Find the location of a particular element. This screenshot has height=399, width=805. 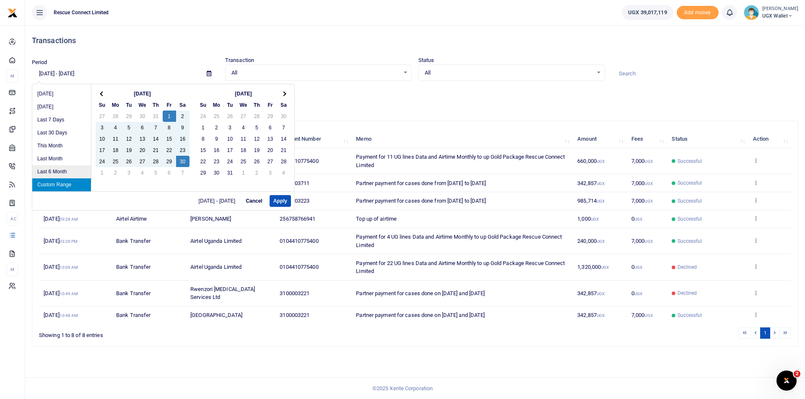

td: 21 is located at coordinates (284, 150).